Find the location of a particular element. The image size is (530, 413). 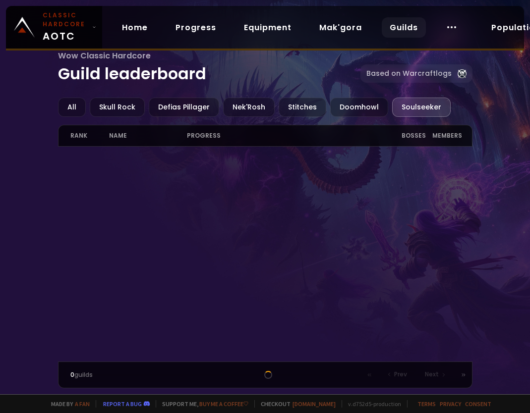

span: Checkout is located at coordinates (295, 404).